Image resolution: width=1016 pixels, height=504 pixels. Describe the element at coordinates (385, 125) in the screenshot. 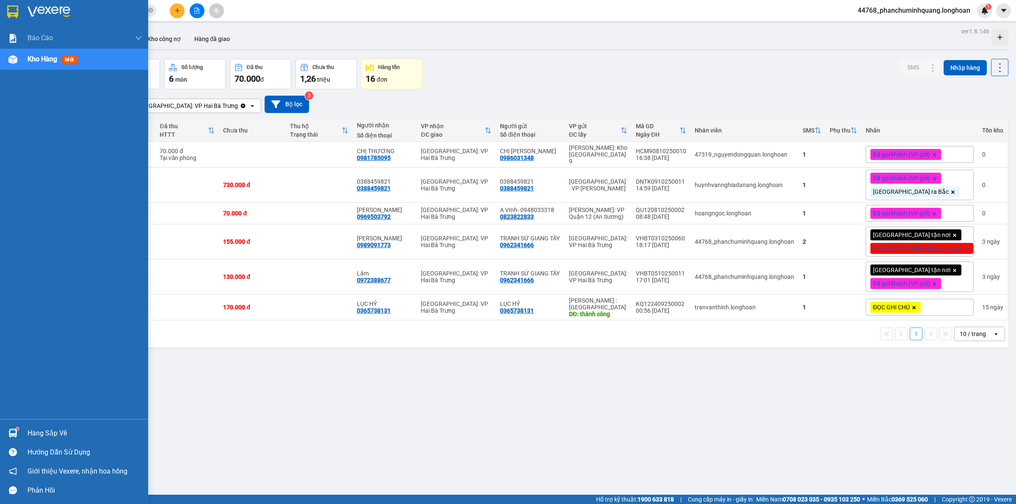

I see `div: Người nhận` at that location.